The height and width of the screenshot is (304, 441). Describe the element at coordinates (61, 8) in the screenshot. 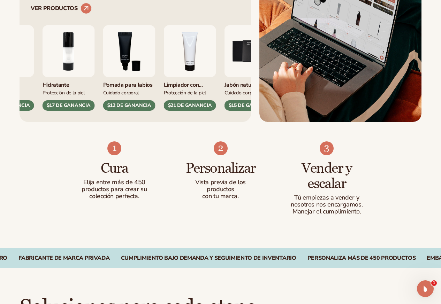

I see `a: VER PRODUCTOS` at that location.